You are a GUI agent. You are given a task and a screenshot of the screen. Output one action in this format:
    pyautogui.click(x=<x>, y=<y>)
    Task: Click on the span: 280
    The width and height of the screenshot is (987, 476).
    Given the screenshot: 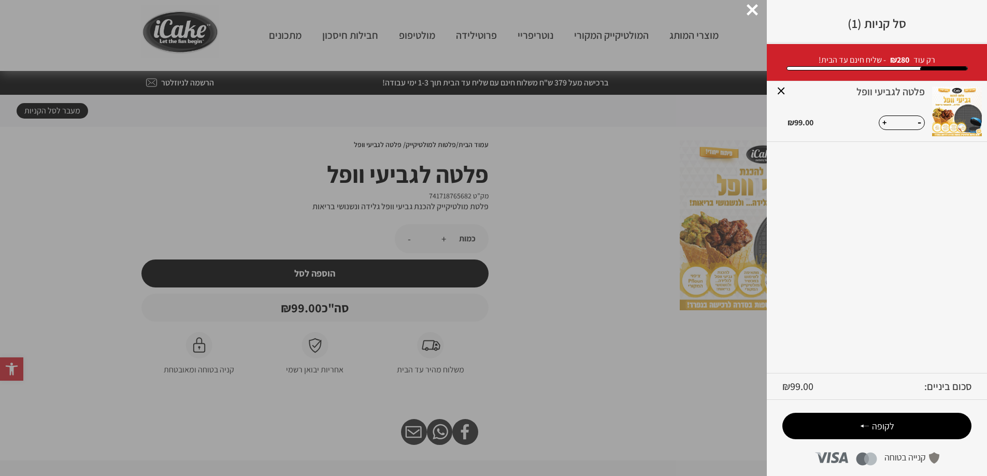 What is the action you would take?
    pyautogui.click(x=903, y=60)
    